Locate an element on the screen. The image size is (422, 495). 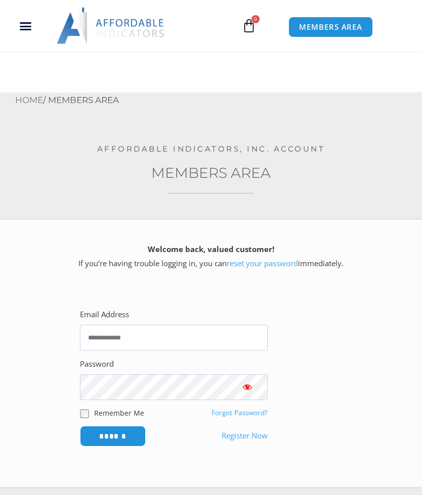
span: MEMBERS AREA is located at coordinates (330, 27).